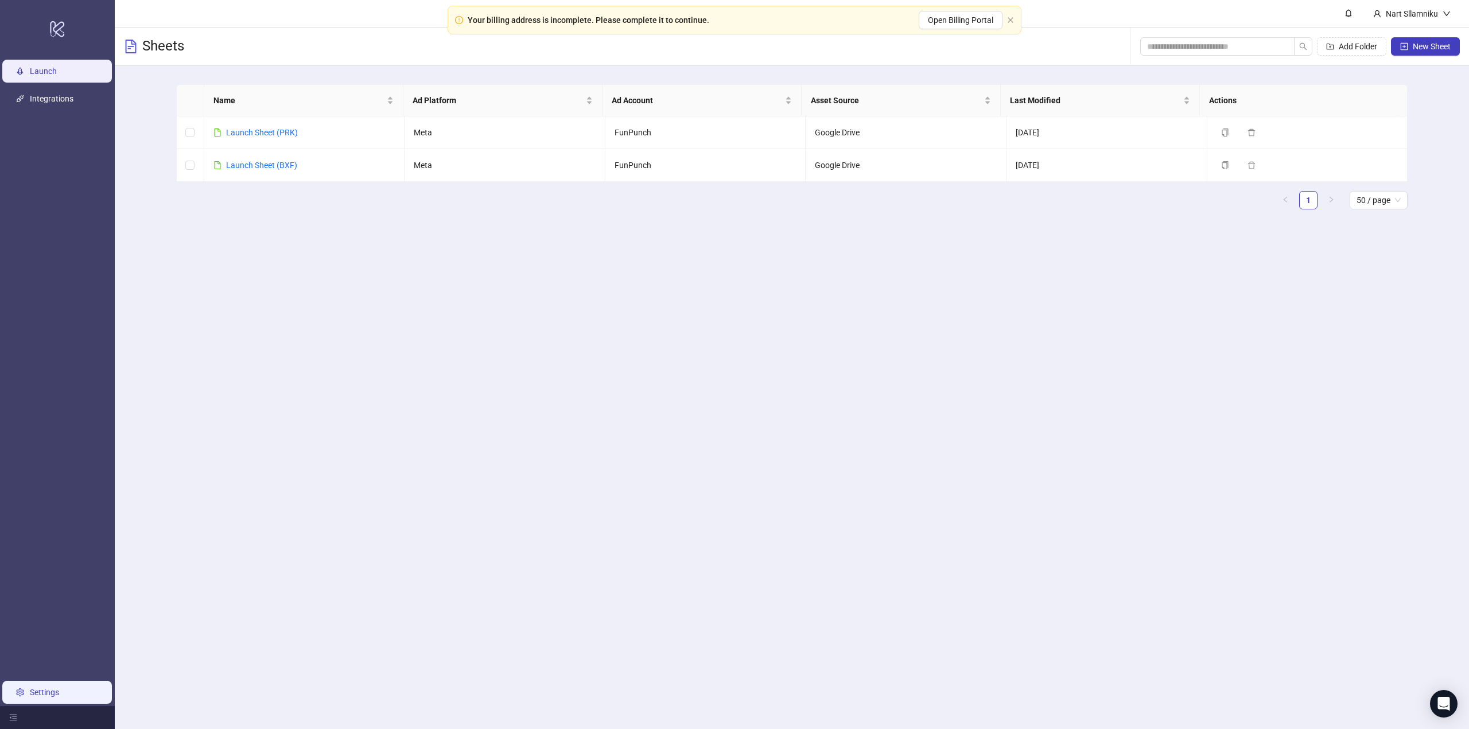 This screenshot has height=729, width=1469. I want to click on th: Name, so click(304, 100).